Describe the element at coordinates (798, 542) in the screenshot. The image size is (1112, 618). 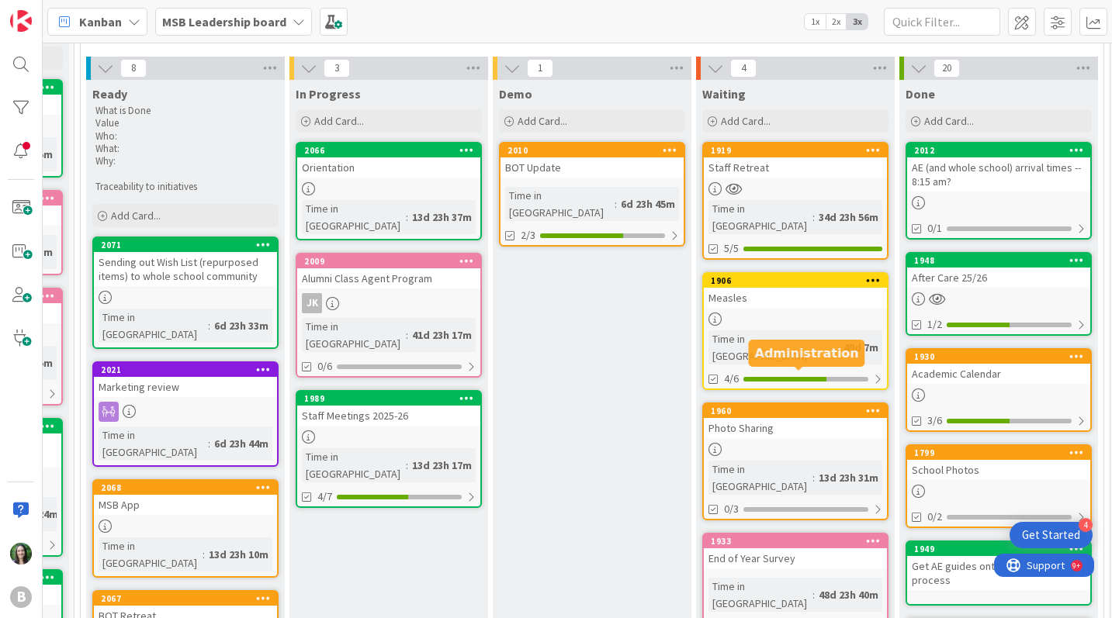
I see `div: 1933` at that location.